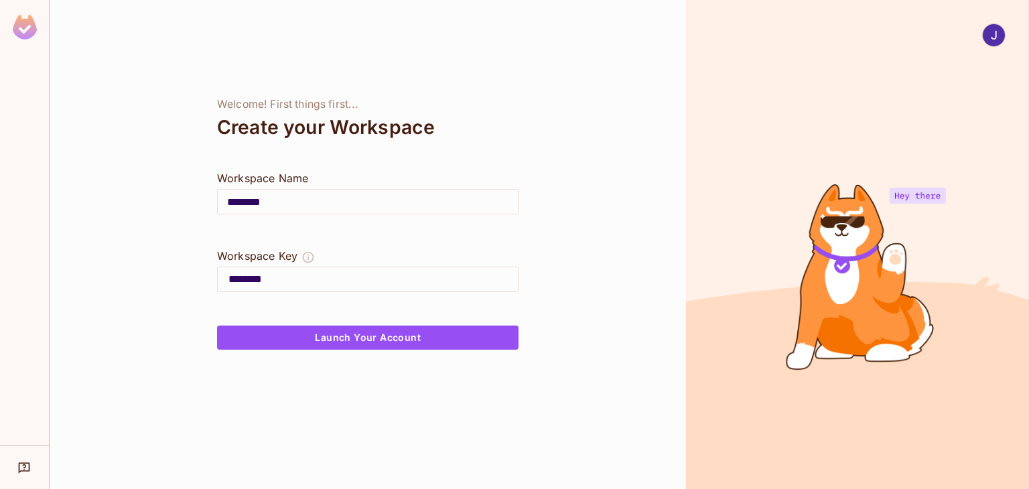 The height and width of the screenshot is (489, 1029). I want to click on button: Launch Your Account, so click(368, 338).